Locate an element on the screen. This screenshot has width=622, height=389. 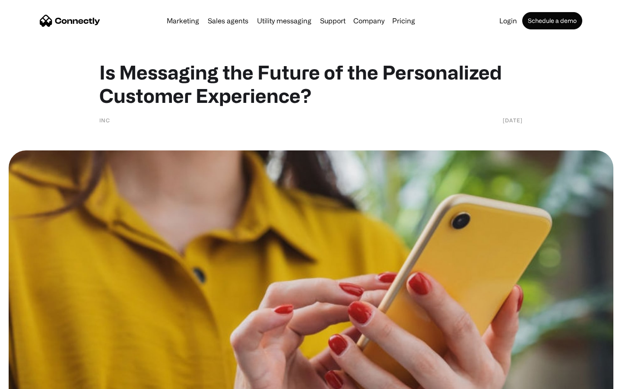
a: Schedule a demo is located at coordinates (552, 21).